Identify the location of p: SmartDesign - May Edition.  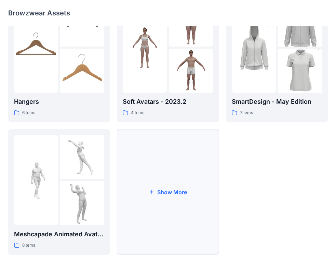
(277, 102).